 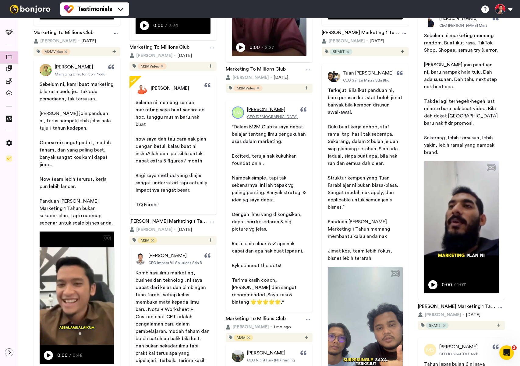 What do you see at coordinates (256, 266) in the screenshot?
I see `span: Byk connect the dots!` at bounding box center [256, 266].